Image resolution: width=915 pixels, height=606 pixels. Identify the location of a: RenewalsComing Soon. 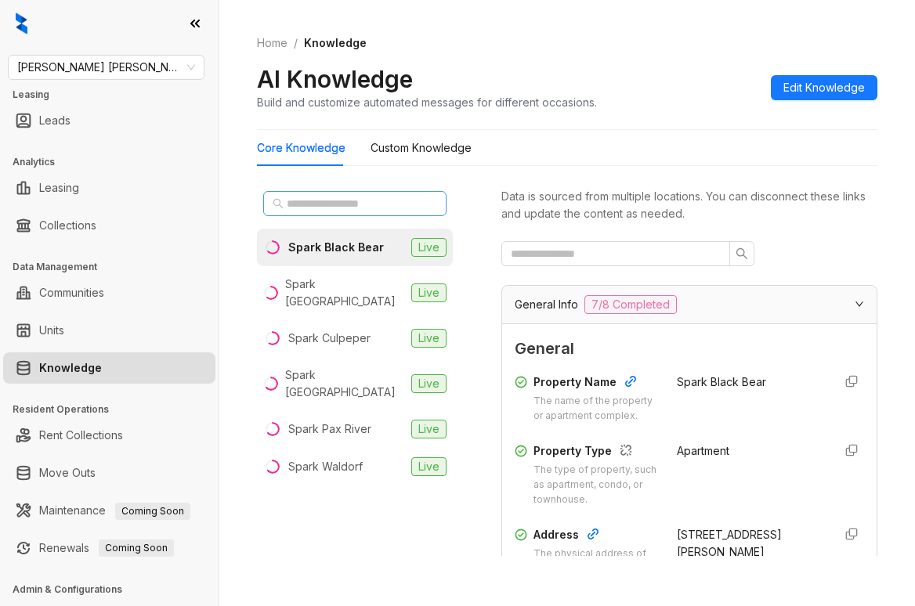
(107, 548).